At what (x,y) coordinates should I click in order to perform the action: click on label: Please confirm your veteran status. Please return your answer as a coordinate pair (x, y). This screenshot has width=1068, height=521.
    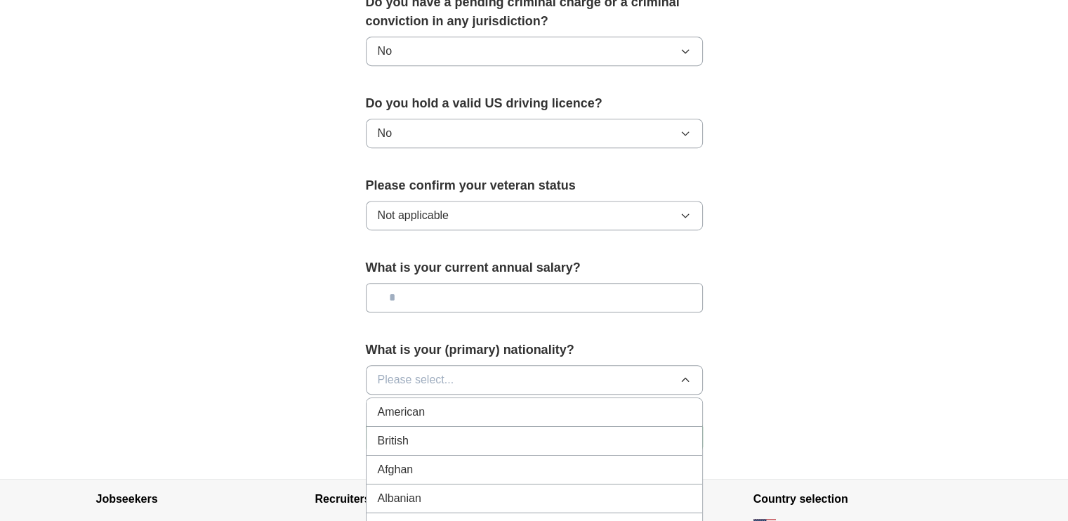
    Looking at the image, I should click on (534, 185).